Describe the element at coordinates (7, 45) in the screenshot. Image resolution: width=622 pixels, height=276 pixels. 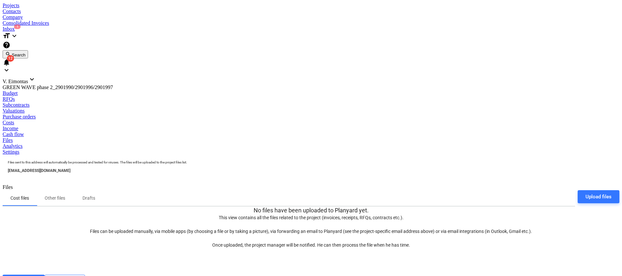
I see `i: Knowledge base` at that location.